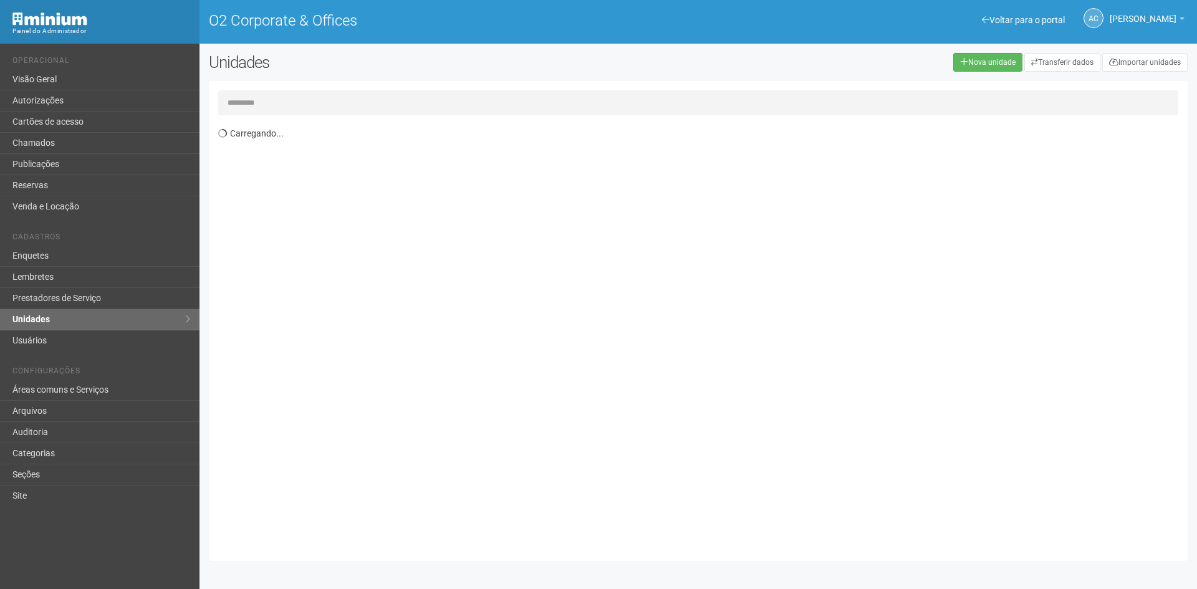  I want to click on a: Transferir dados, so click(1062, 62).